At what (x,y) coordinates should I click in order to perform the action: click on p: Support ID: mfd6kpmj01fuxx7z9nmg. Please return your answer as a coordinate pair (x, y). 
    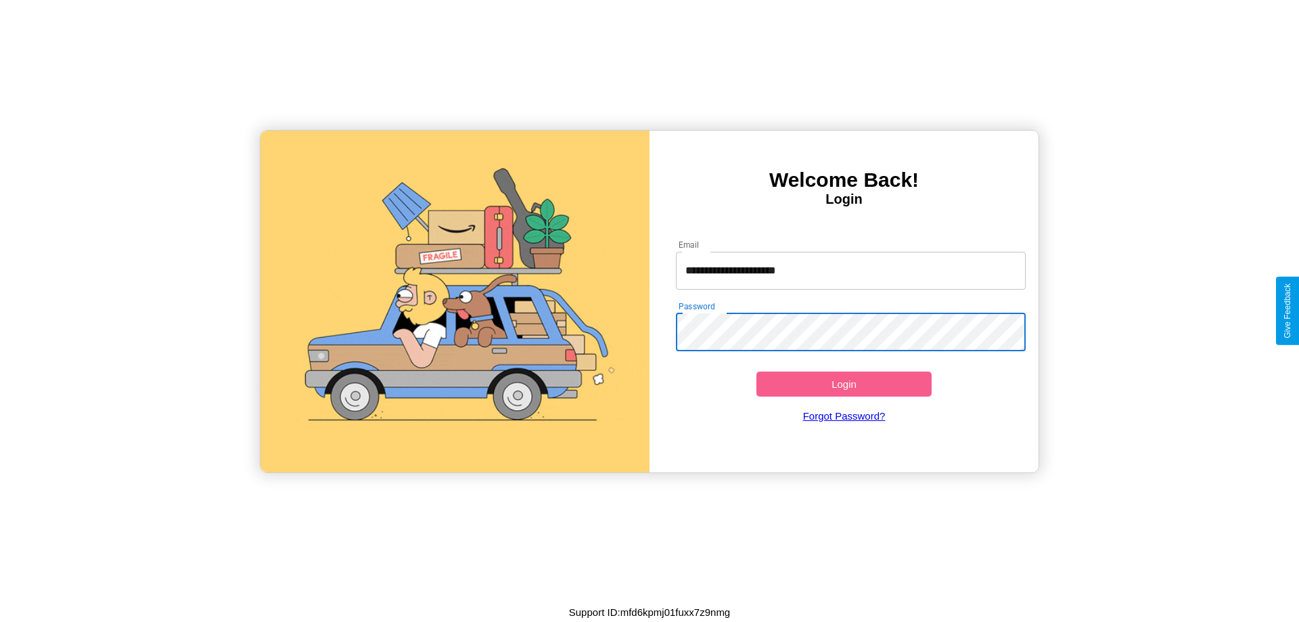
    Looking at the image, I should click on (649, 612).